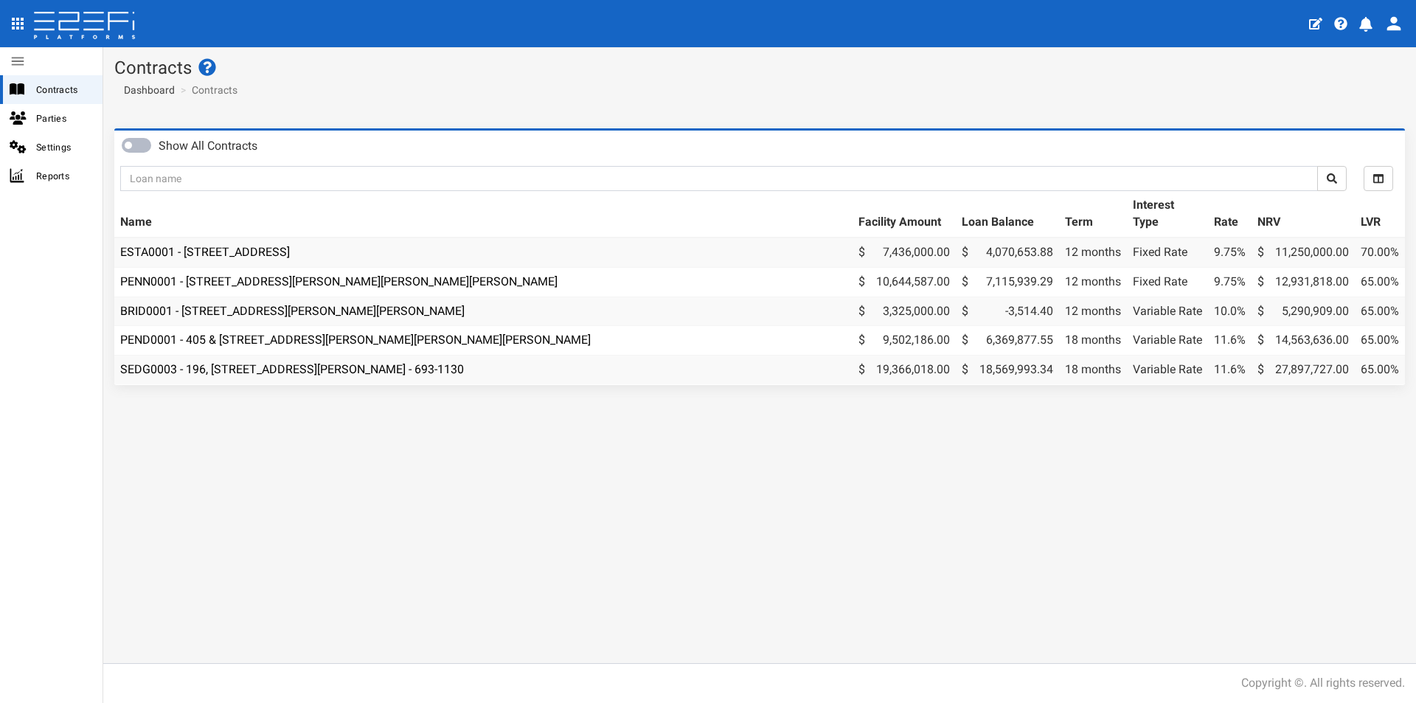 The image size is (1416, 703). I want to click on td: -3,514.40, so click(1007, 311).